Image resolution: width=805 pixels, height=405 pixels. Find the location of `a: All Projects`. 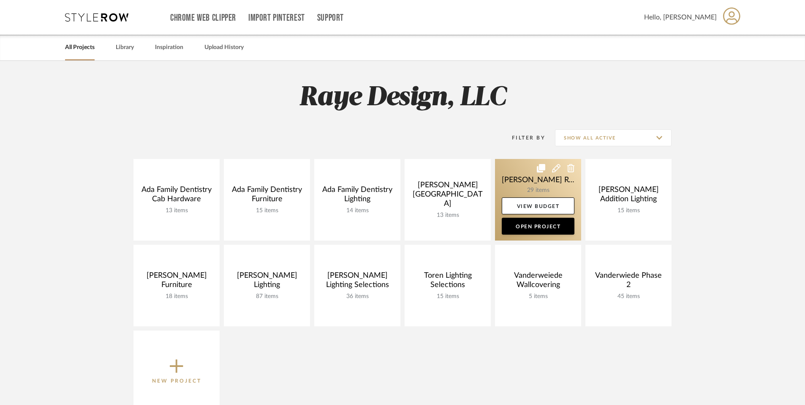

a: All Projects is located at coordinates (80, 47).